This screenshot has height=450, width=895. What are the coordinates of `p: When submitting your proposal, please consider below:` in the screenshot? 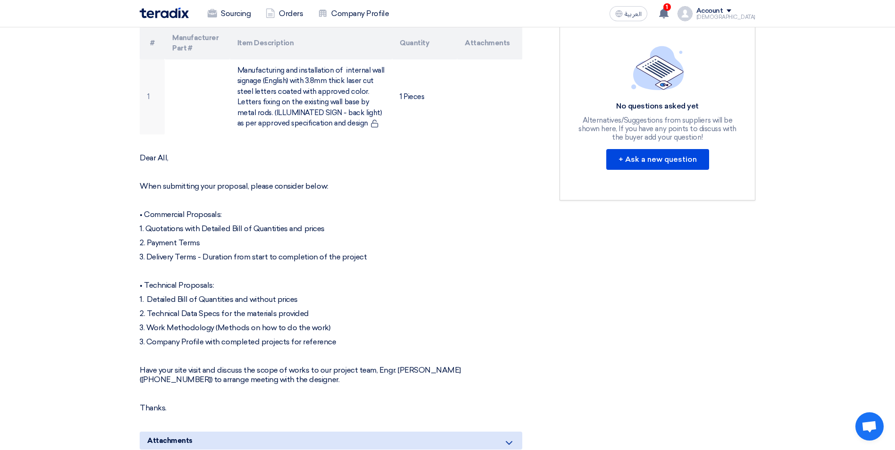 It's located at (331, 186).